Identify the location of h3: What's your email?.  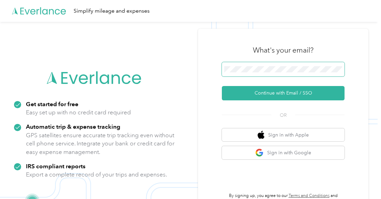
(283, 50).